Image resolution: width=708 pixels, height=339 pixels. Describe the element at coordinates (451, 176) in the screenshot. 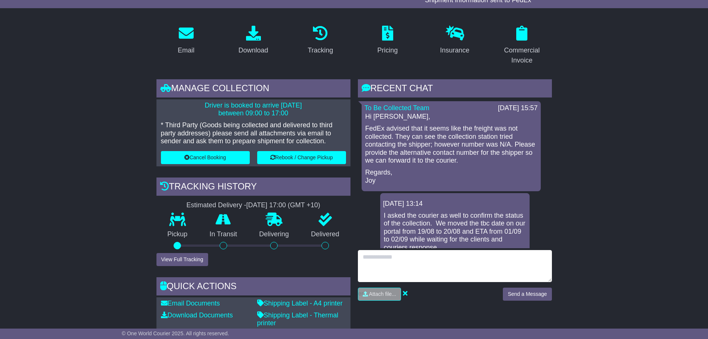

I see `p: Regards, Joy` at that location.